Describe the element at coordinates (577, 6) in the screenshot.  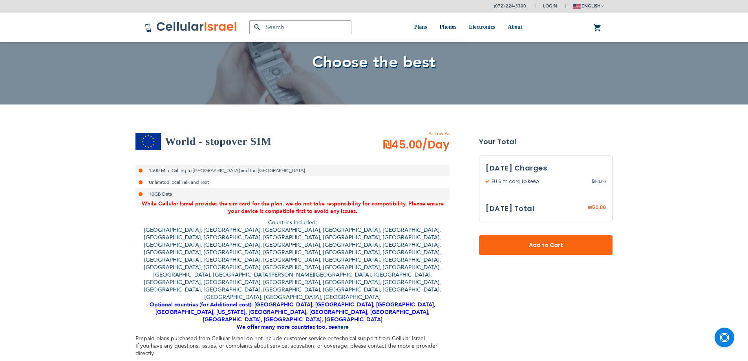
I see `img: english` at that location.